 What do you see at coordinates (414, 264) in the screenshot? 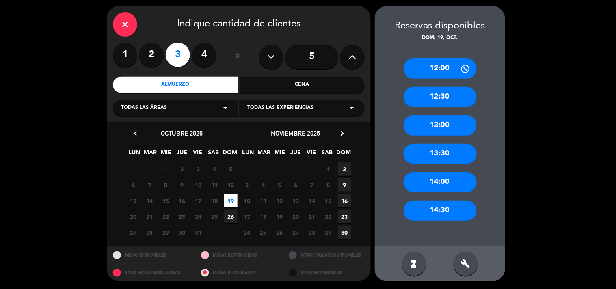
I see `i: hourglass_full` at bounding box center [414, 264].